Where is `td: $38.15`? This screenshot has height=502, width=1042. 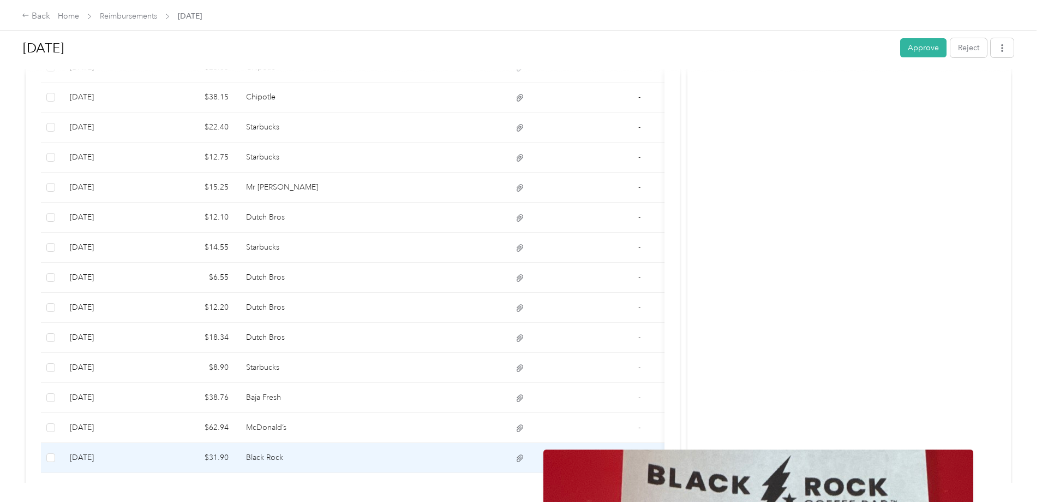
td: $38.15 is located at coordinates (196, 97).